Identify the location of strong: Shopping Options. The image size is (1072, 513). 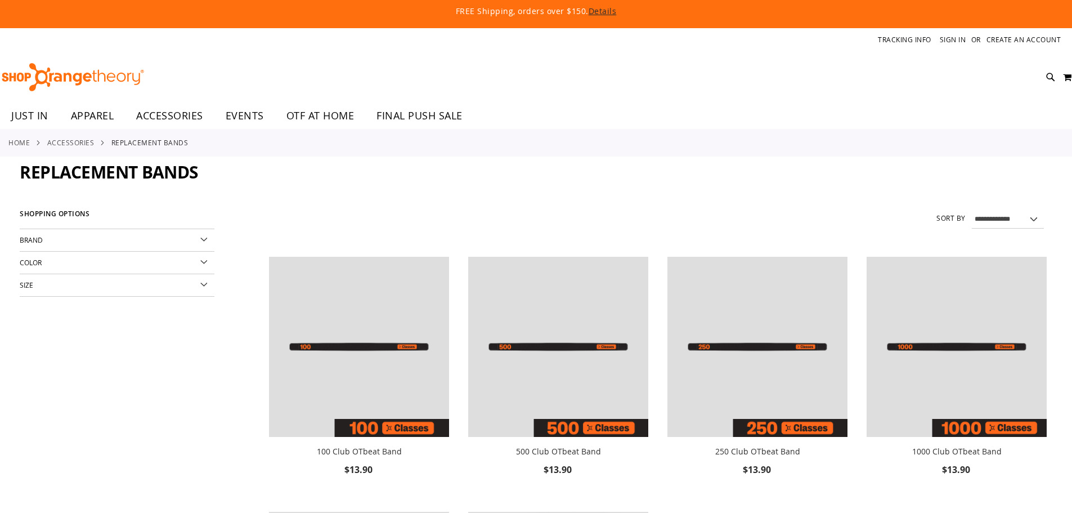
(117, 217).